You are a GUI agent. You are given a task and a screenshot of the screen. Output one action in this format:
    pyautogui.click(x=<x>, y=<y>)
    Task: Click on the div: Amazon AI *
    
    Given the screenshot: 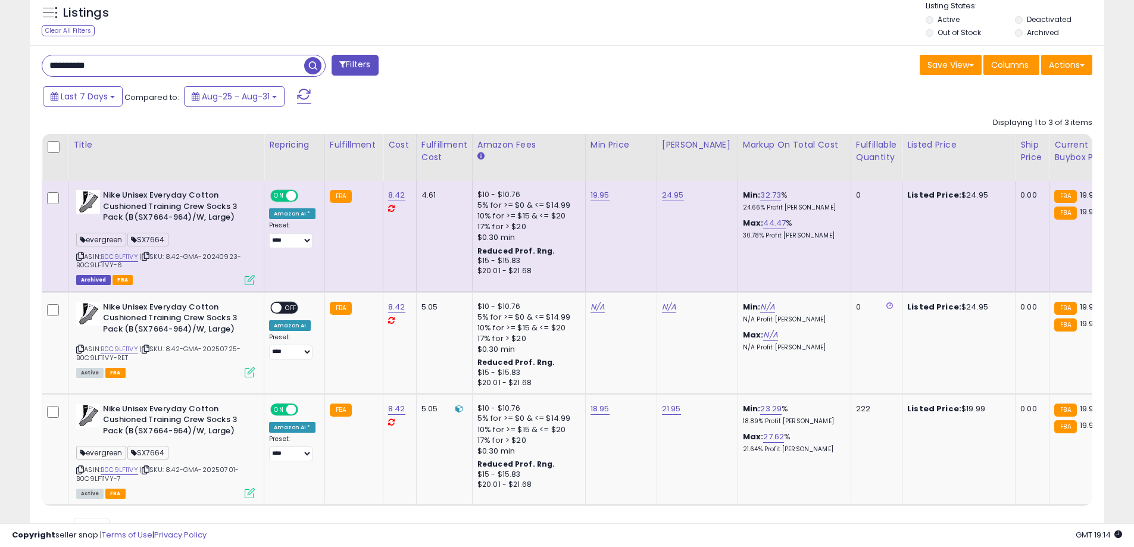 What is the action you would take?
    pyautogui.click(x=292, y=427)
    